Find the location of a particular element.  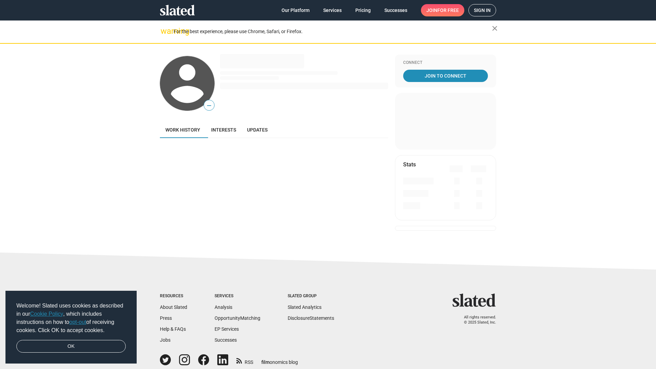

span: Updates is located at coordinates (257, 130).